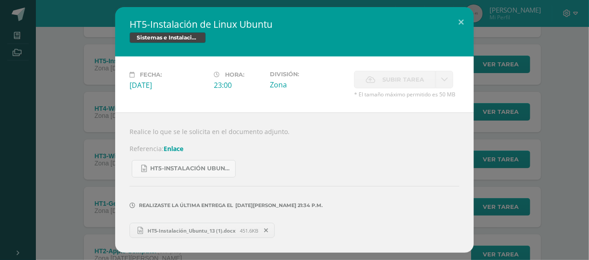 This screenshot has height=260, width=589. I want to click on a: HT5-Instalación_Ubuntu_13 (1).docx 451.6KB, so click(202, 230).